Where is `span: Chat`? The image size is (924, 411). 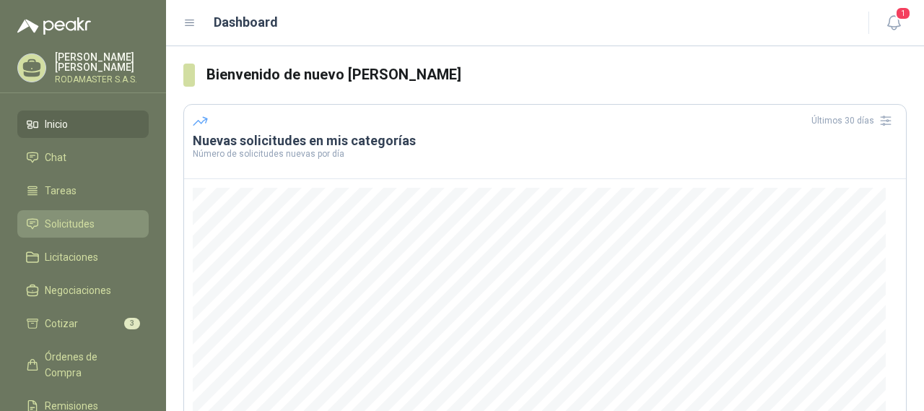 span: Chat is located at coordinates (56, 157).